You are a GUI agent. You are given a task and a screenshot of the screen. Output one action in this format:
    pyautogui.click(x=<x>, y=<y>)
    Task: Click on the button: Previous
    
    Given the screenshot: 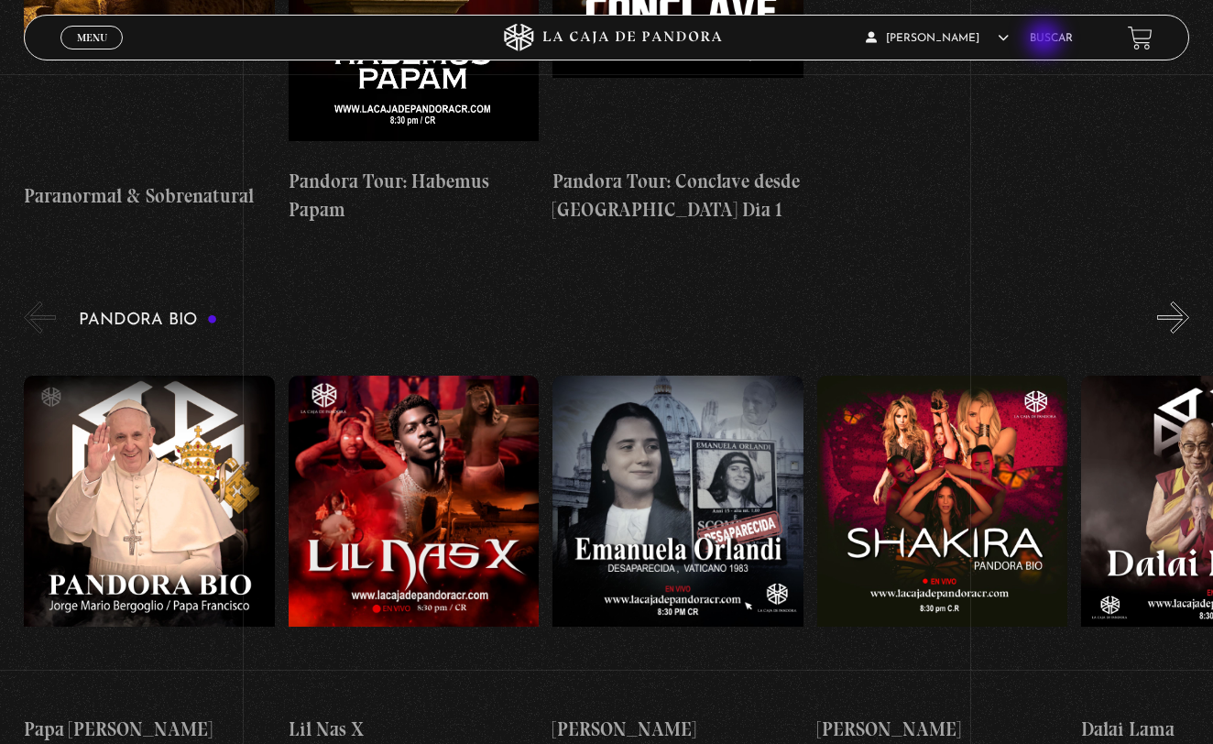 What is the action you would take?
    pyautogui.click(x=39, y=317)
    